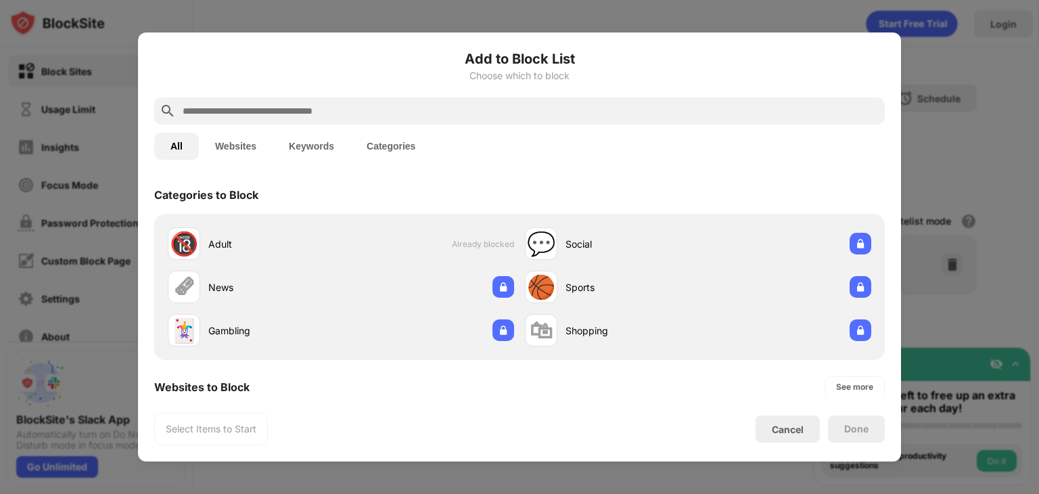  What do you see at coordinates (311, 146) in the screenshot?
I see `button: Keywords` at bounding box center [311, 146].